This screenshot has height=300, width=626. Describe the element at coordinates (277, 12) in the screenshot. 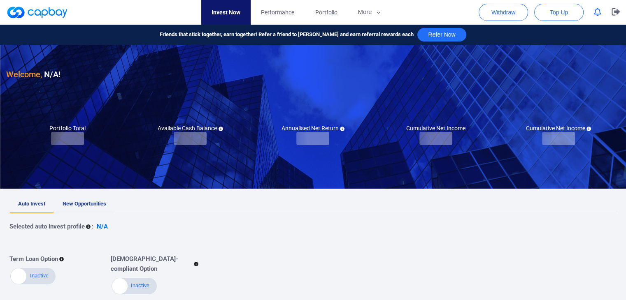

I see `span: Performance` at that location.